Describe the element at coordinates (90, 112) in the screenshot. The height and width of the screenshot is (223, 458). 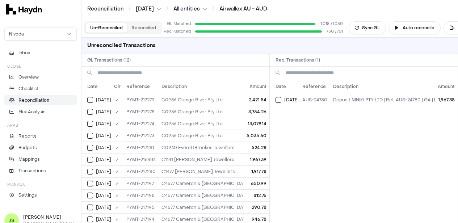
I see `button: Select GL transaction 8303543` at that location.